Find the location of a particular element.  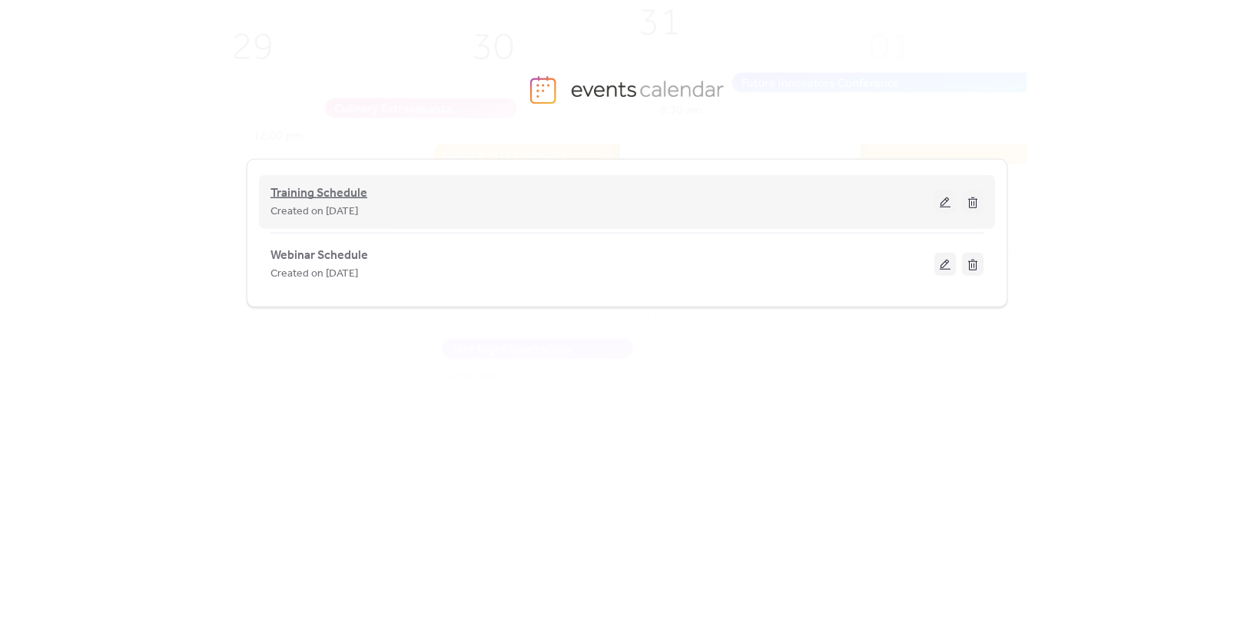

span: Training Schedule is located at coordinates (319, 194).